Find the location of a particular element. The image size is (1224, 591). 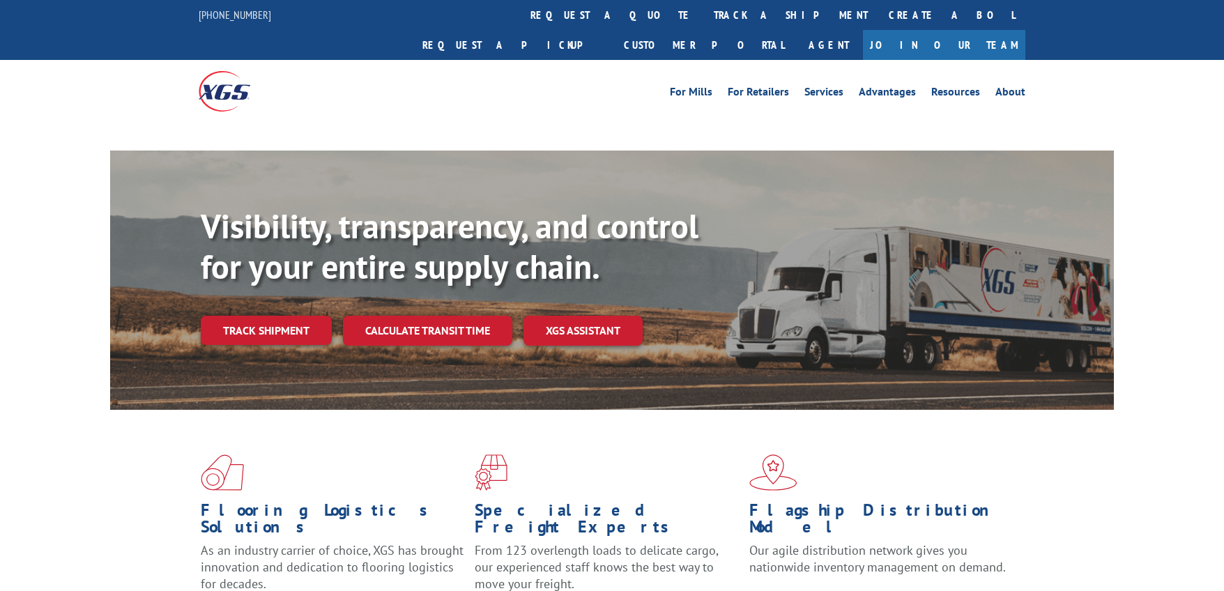

img: xgs-icon-focused-on-flooring-red is located at coordinates (491, 473).